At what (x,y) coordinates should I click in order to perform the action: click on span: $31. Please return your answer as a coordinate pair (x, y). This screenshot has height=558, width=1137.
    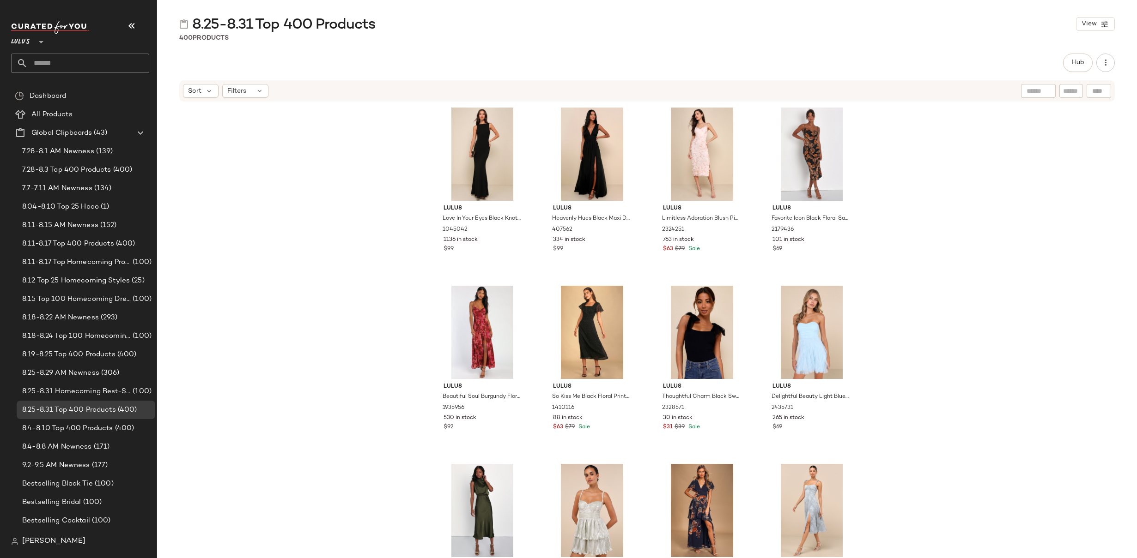
    Looking at the image, I should click on (668, 428).